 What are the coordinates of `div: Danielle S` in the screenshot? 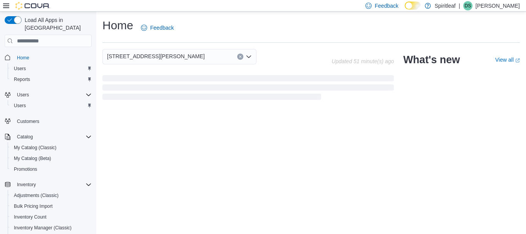 It's located at (468, 6).